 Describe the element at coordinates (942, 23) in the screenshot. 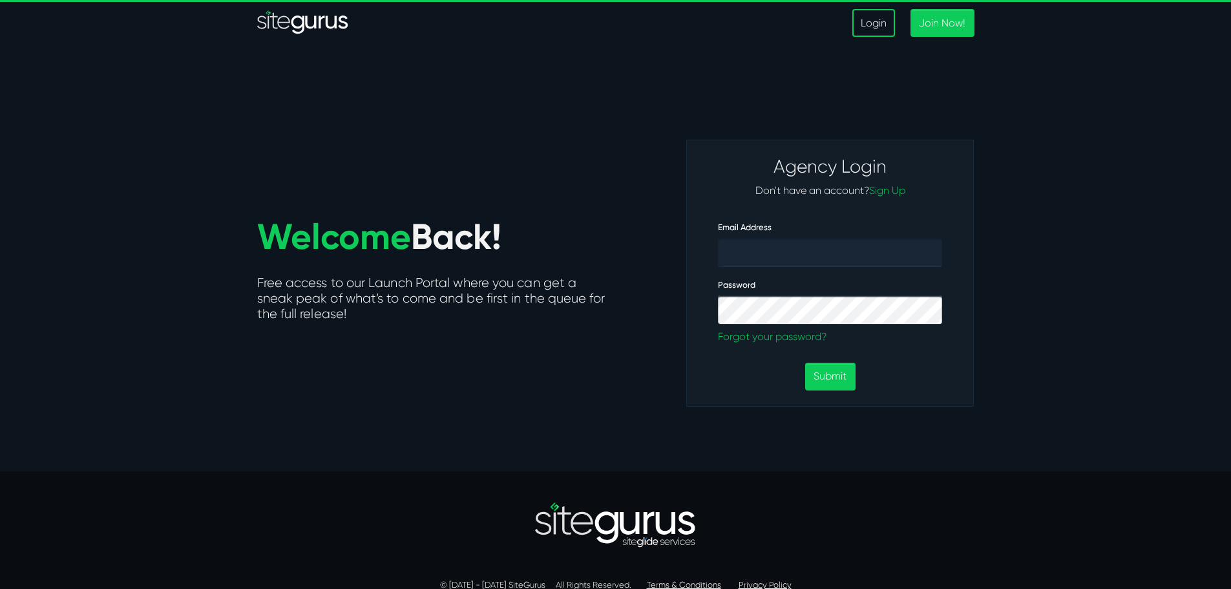

I see `a: Join Now!` at that location.